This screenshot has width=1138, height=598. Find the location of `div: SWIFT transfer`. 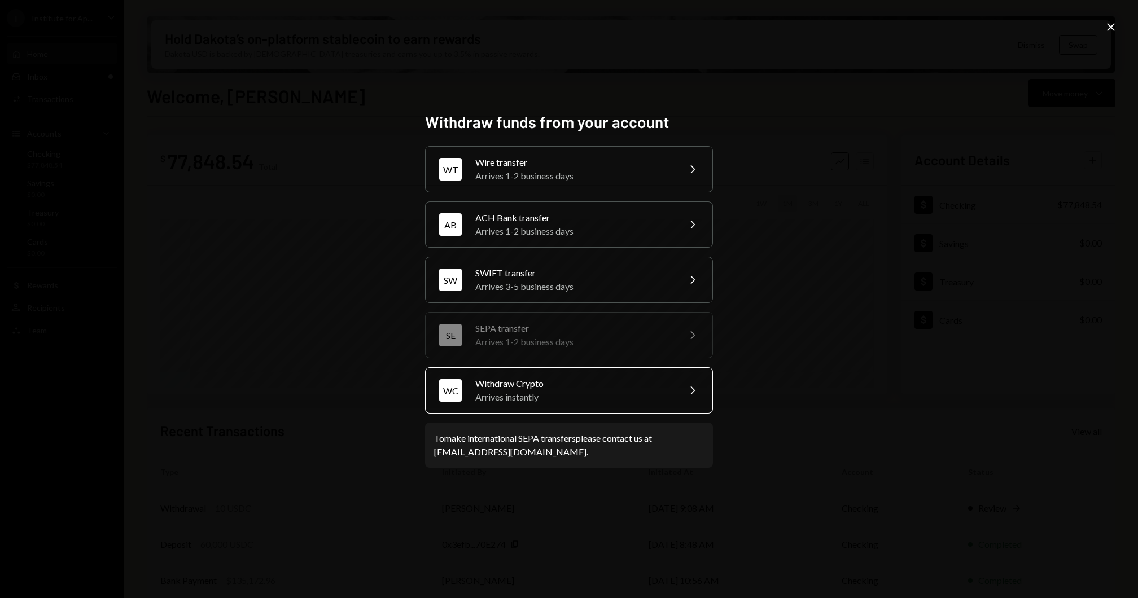

div: SWIFT transfer is located at coordinates (574, 273).